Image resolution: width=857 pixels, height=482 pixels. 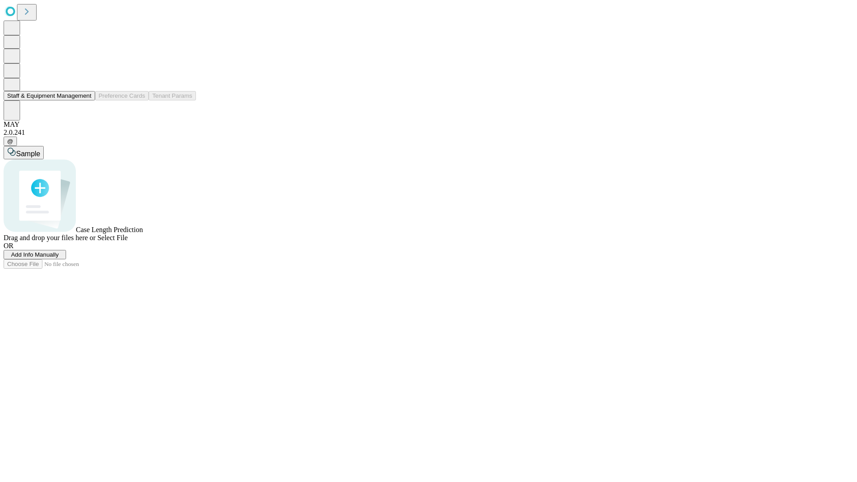 What do you see at coordinates (109, 229) in the screenshot?
I see `span: Case Length Prediction` at bounding box center [109, 229].